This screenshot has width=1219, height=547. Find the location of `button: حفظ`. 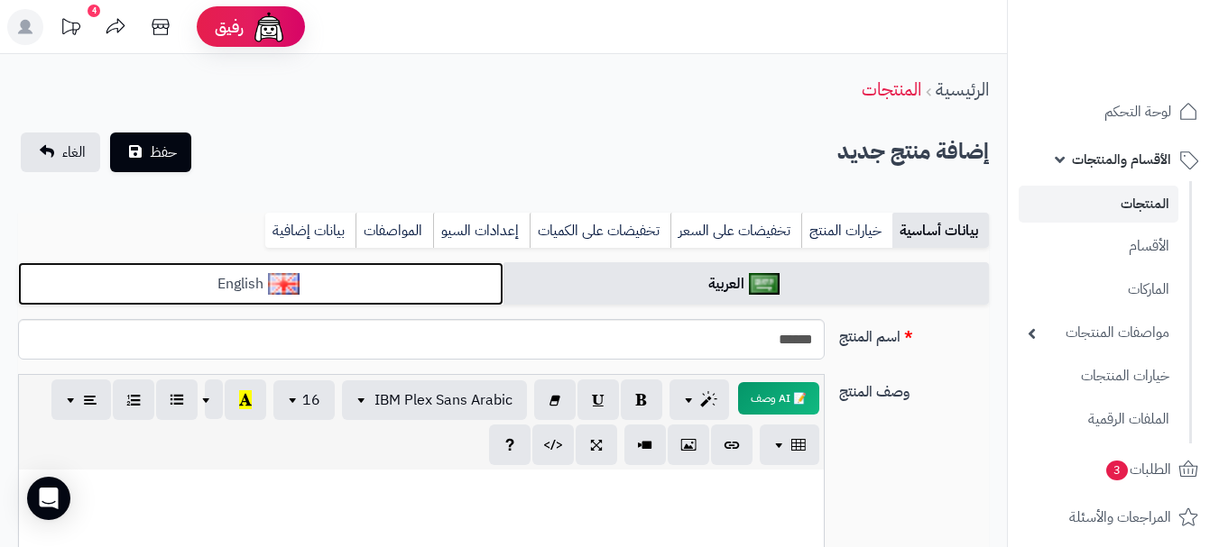

button: حفظ is located at coordinates (151, 152).